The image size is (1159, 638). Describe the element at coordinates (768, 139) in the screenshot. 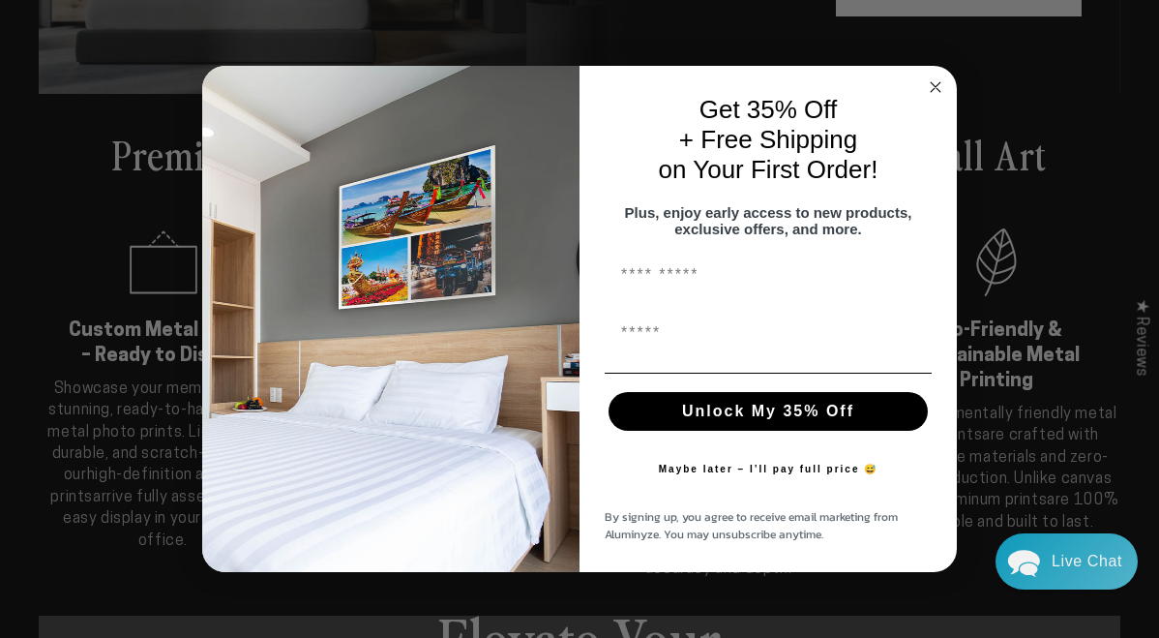

I see `span: + Free Shipping` at that location.